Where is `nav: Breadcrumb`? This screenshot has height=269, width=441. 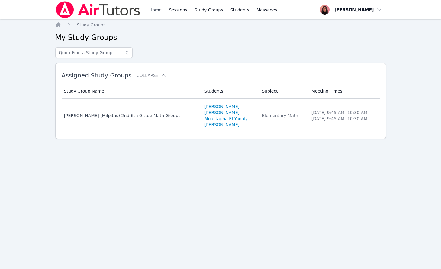 nav: Breadcrumb is located at coordinates (221, 25).